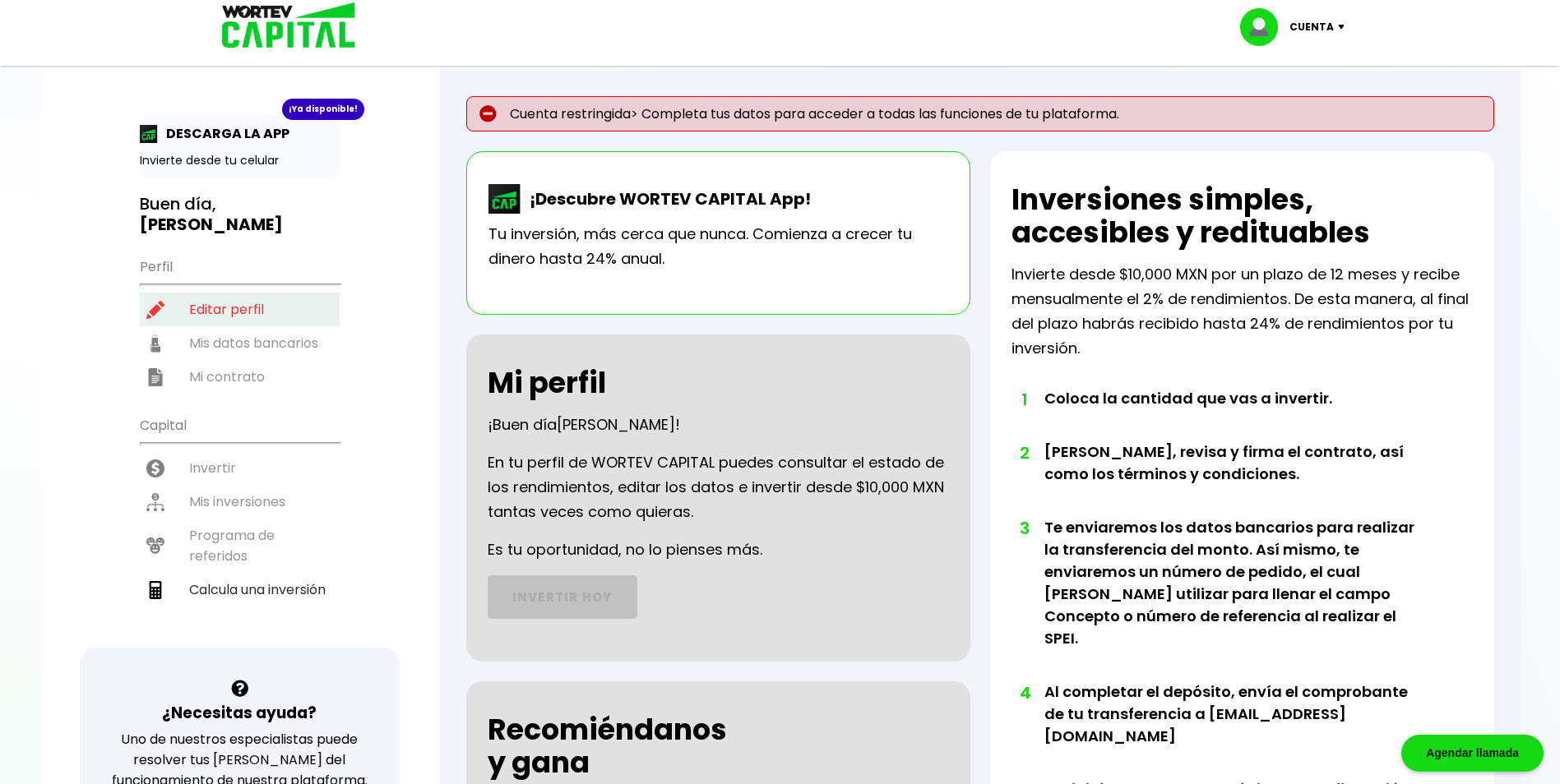  Describe the element at coordinates (505, 199) in the screenshot. I see `img: wortev-capital-app-icon` at that location.